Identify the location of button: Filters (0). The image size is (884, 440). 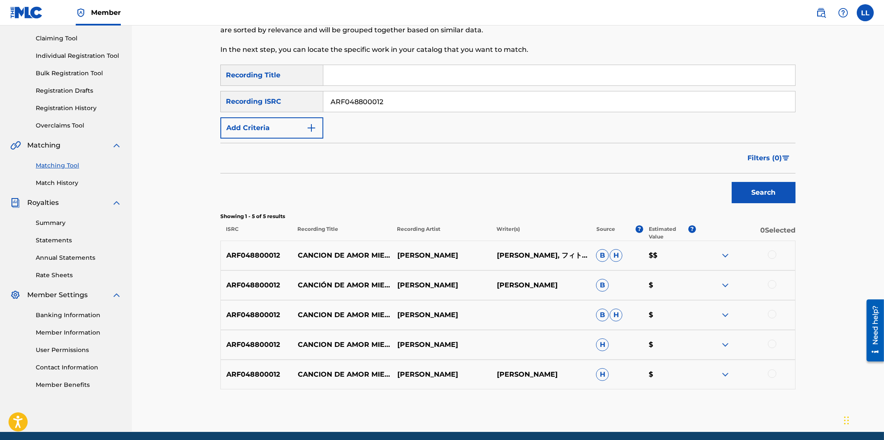
(769, 158).